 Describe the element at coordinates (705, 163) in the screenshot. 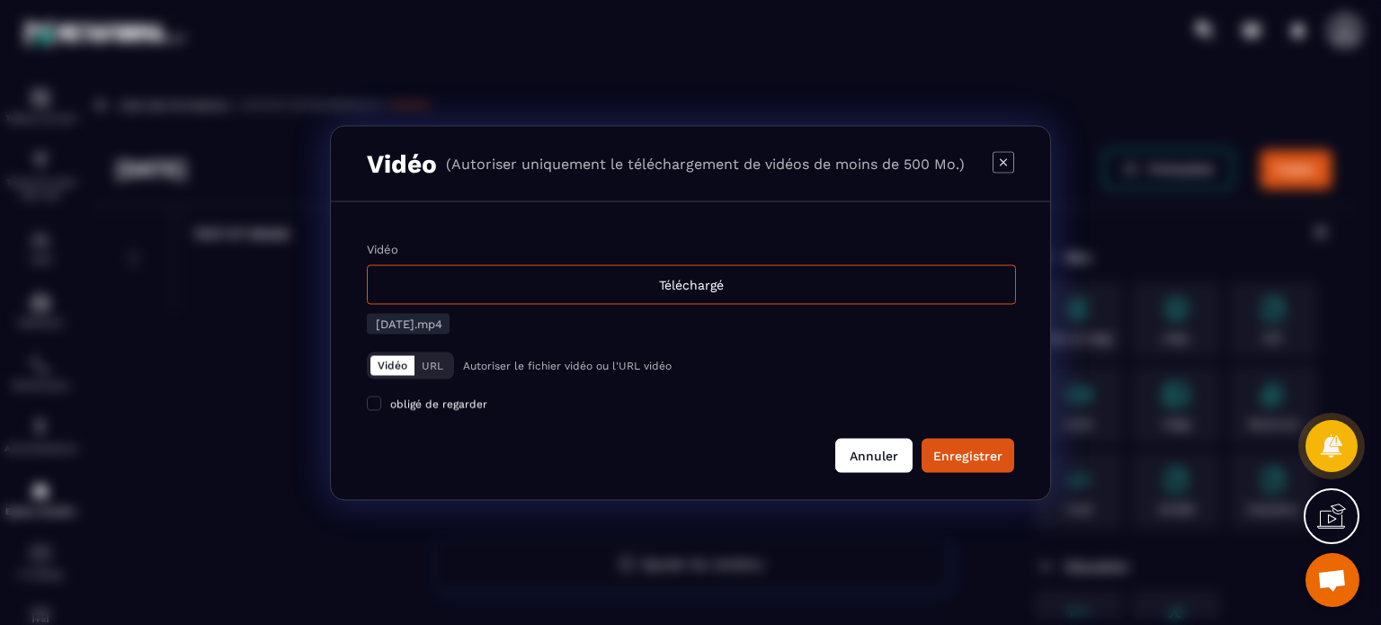

I see `p: (Autoriser uniquement le téléchargement de vidéos de moins de 500 Mo.)` at that location.